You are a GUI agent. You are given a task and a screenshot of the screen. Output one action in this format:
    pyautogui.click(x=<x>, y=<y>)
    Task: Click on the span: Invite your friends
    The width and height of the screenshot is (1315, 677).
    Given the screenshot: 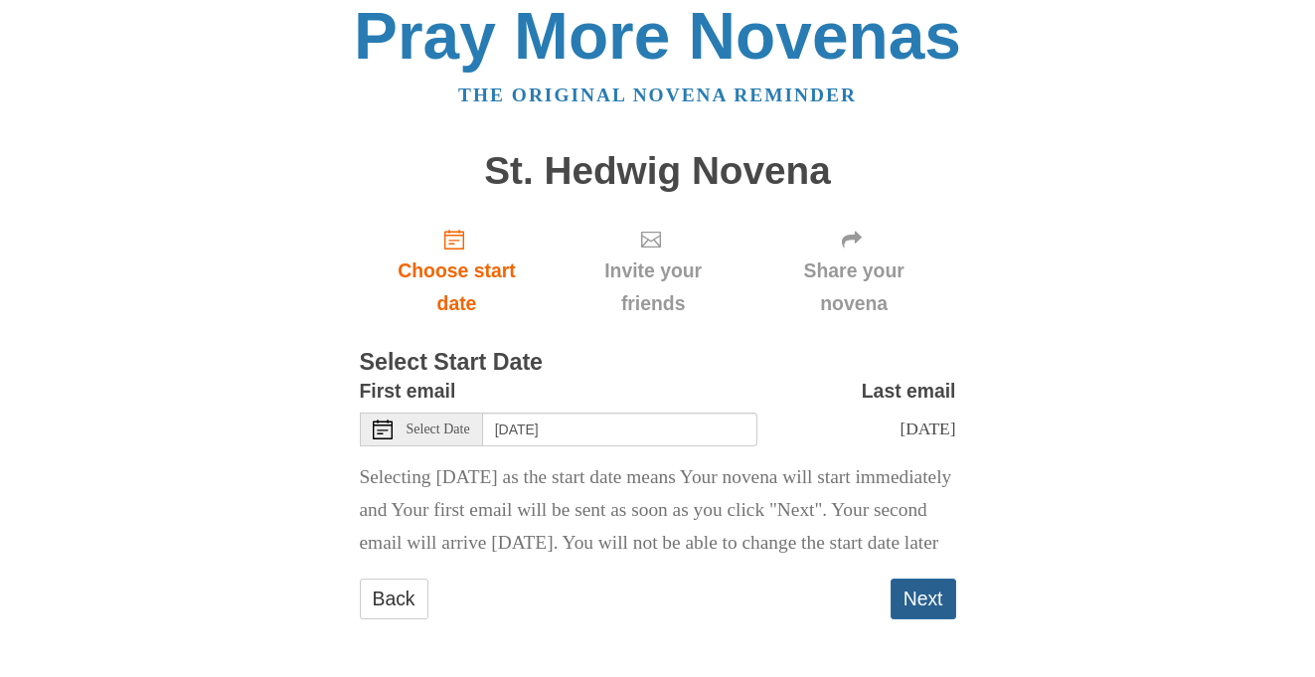 What is the action you would take?
    pyautogui.click(x=652, y=287)
    